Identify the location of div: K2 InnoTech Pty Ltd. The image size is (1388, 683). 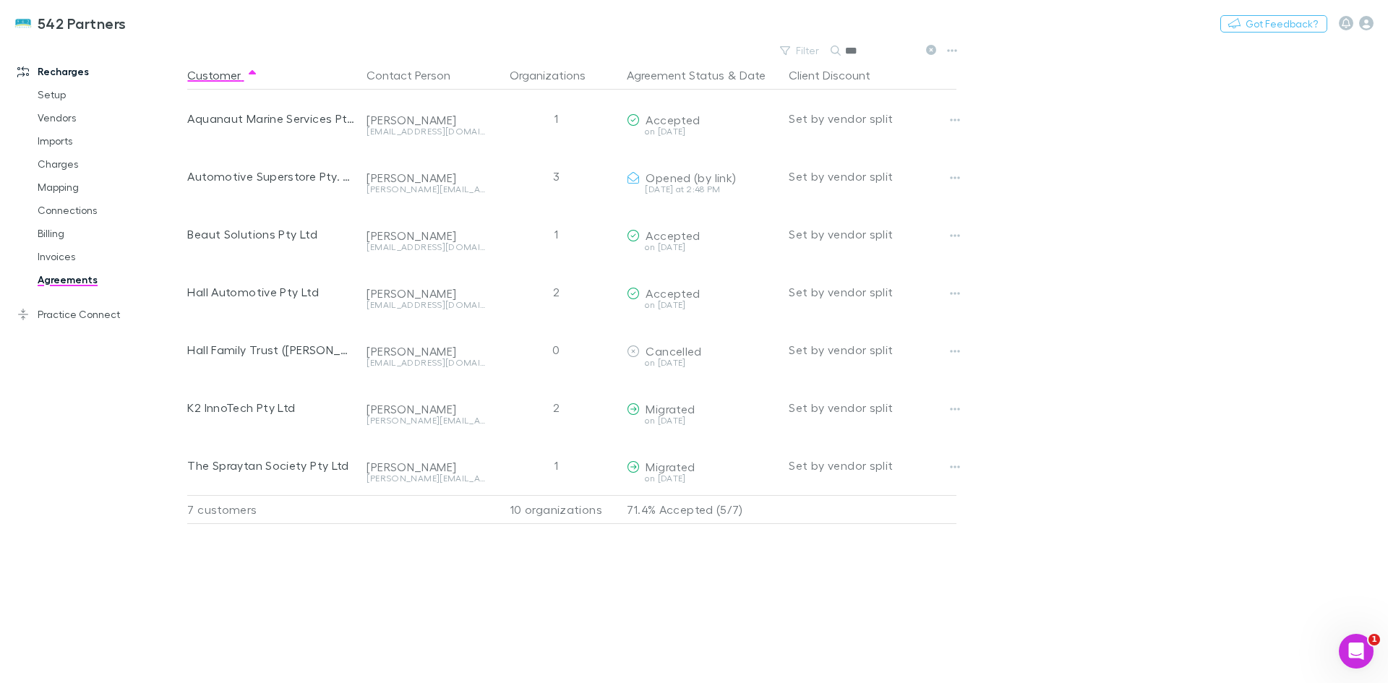
(271, 408).